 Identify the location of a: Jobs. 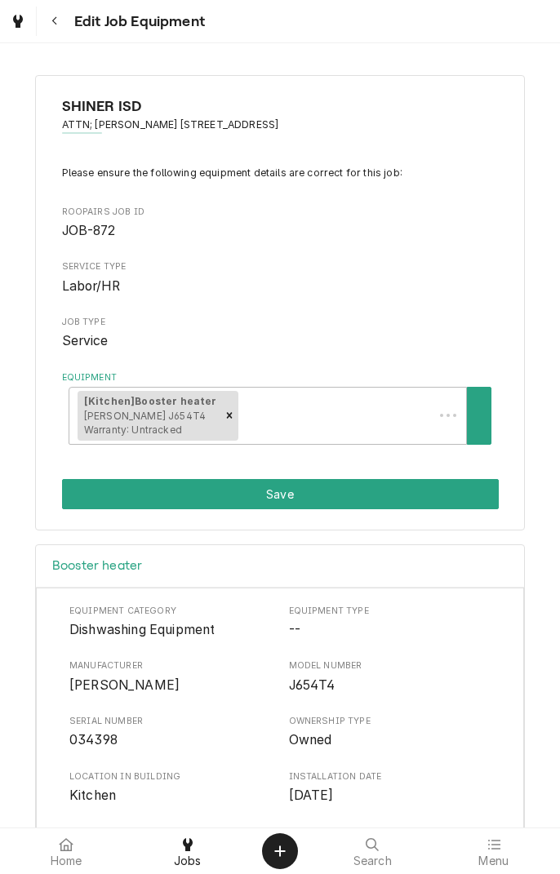
(188, 851).